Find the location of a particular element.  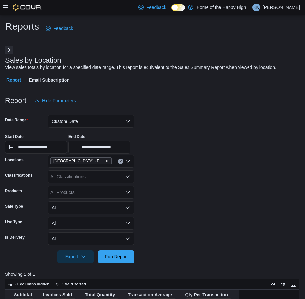

p: Showing 1 of 1 is located at coordinates (153, 274).